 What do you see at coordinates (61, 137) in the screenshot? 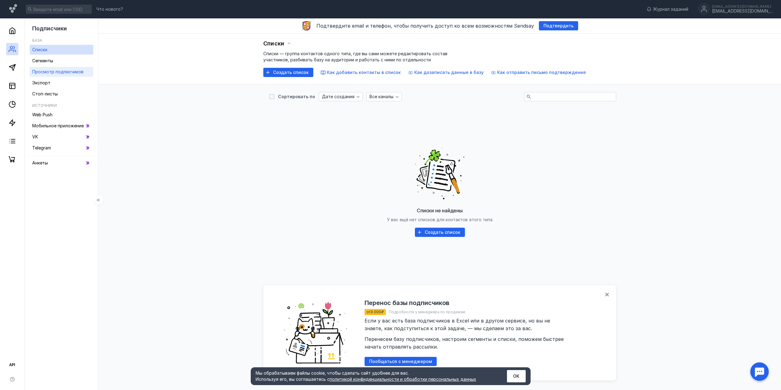
I see `a: VK` at bounding box center [61, 137].